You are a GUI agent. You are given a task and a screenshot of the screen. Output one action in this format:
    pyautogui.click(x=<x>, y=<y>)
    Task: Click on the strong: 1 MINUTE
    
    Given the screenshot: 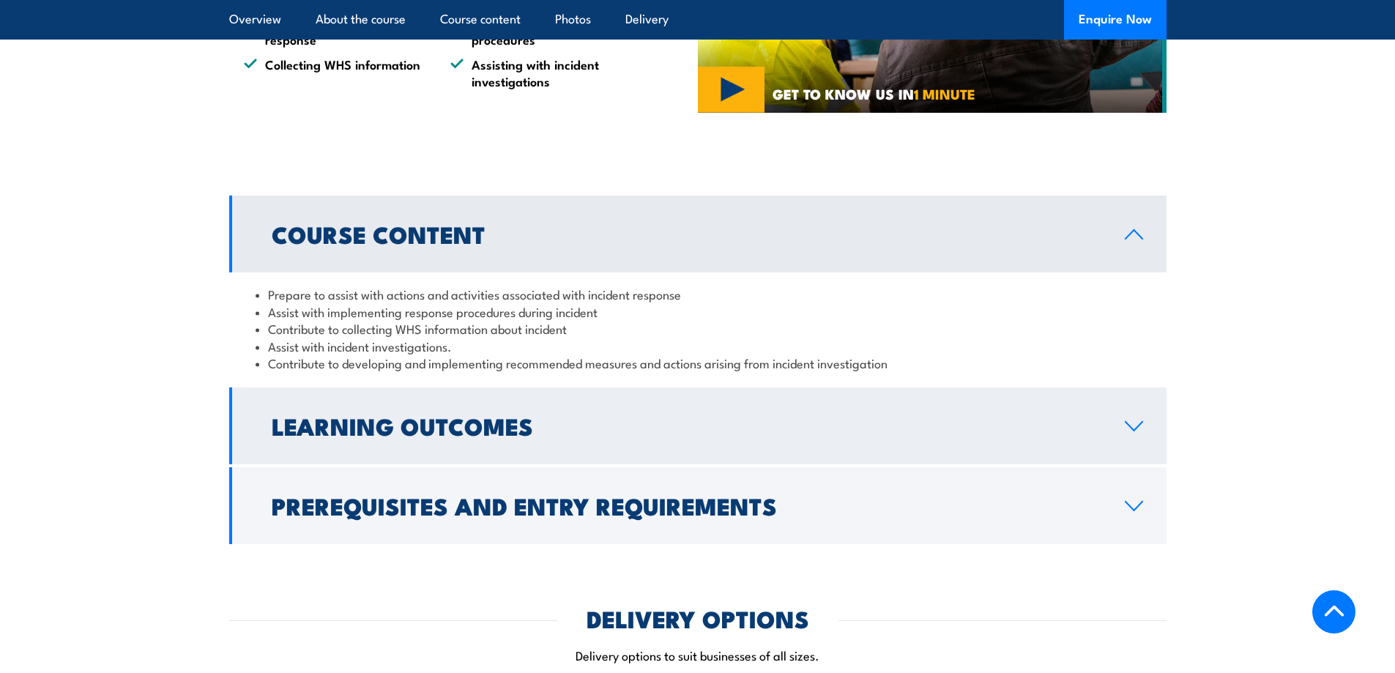 What is the action you would take?
    pyautogui.click(x=945, y=93)
    